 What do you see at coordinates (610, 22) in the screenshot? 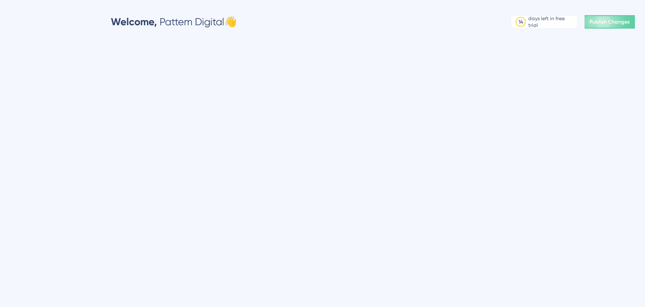
I see `span: Publish Changes` at bounding box center [610, 22].